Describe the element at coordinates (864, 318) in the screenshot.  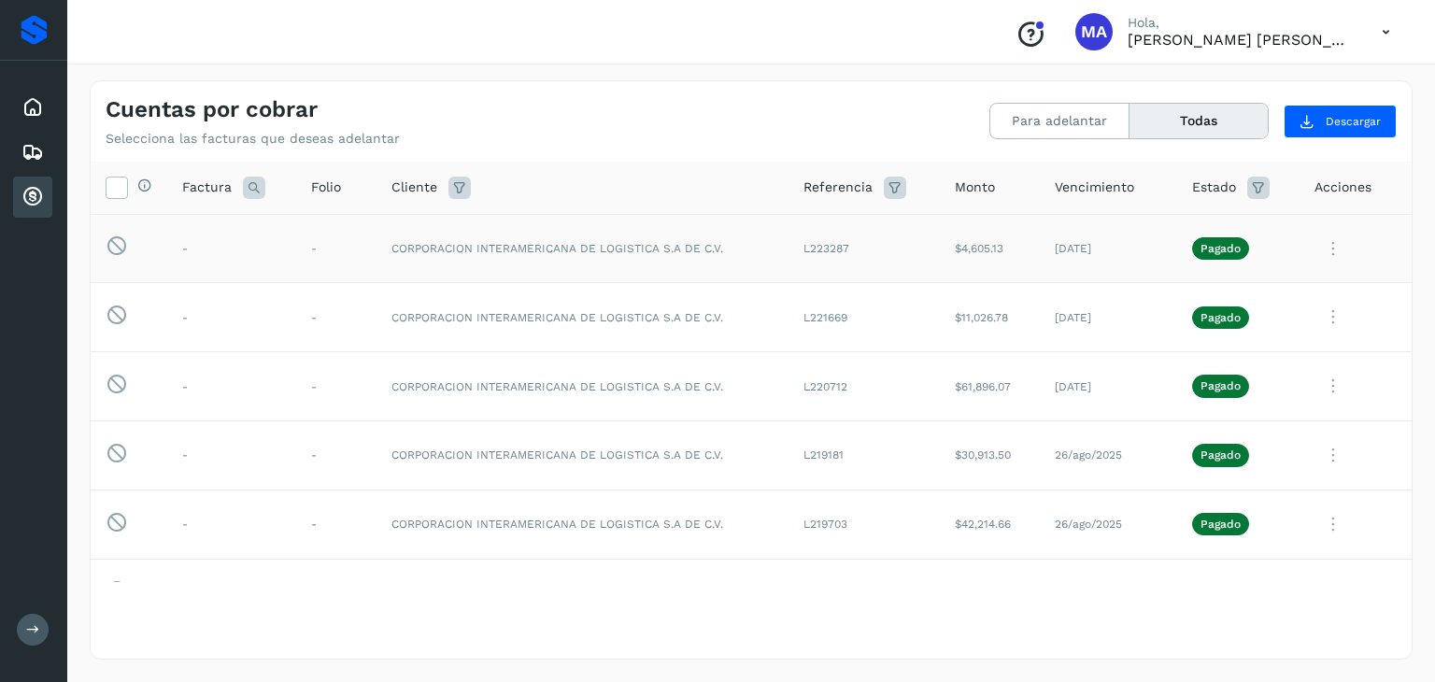
I see `td: L221669` at that location.